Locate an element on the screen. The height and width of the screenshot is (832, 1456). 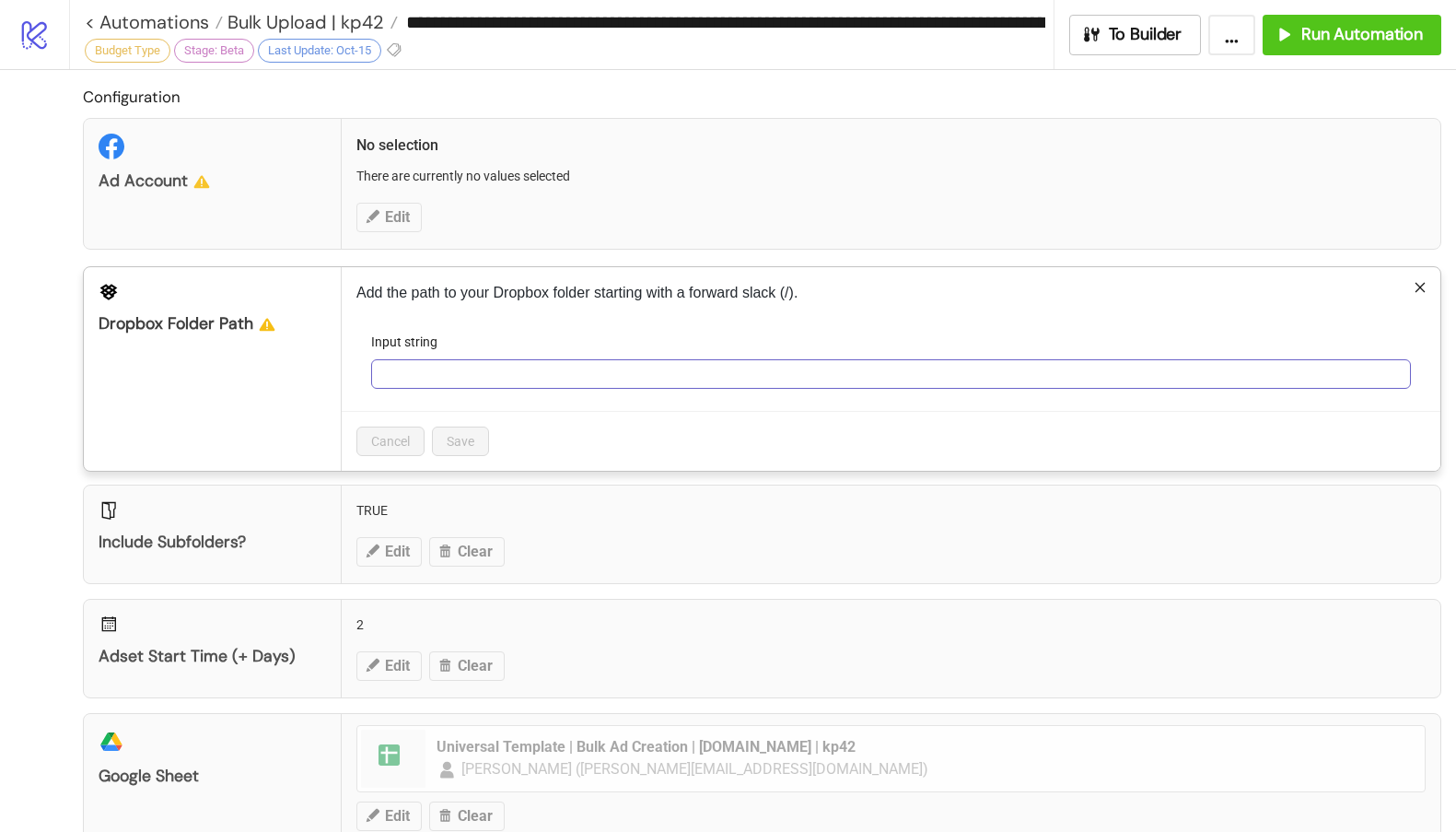
a: < Automations is located at coordinates (154, 22).